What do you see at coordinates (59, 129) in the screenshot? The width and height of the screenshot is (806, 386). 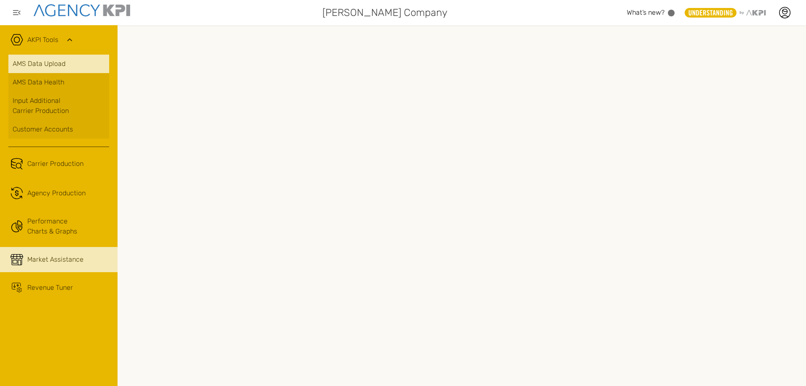 I see `a: Customer Accounts` at bounding box center [59, 129].